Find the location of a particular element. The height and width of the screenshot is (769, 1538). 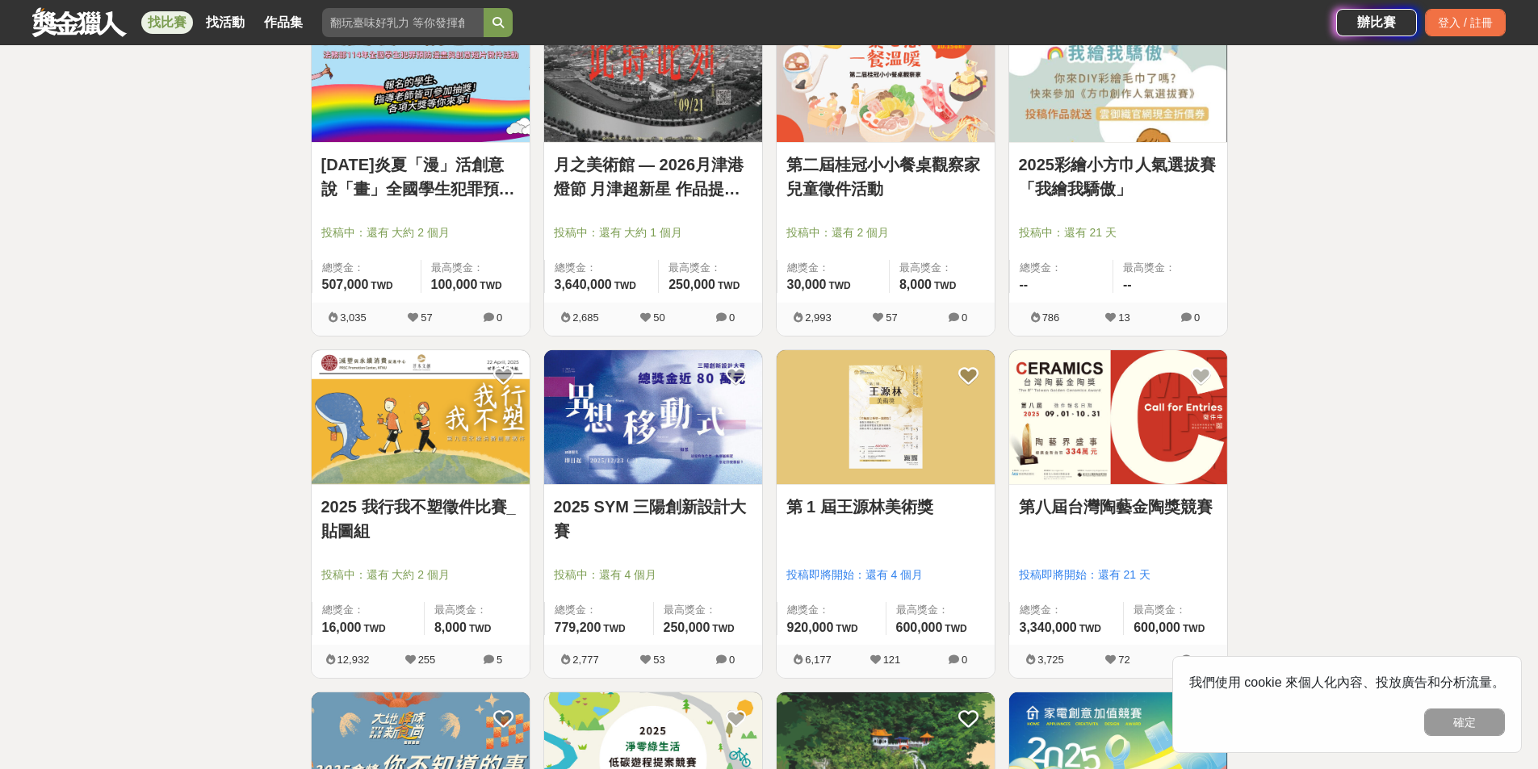

span: 投稿即將開始：還有 4 個月 is located at coordinates (885, 575).